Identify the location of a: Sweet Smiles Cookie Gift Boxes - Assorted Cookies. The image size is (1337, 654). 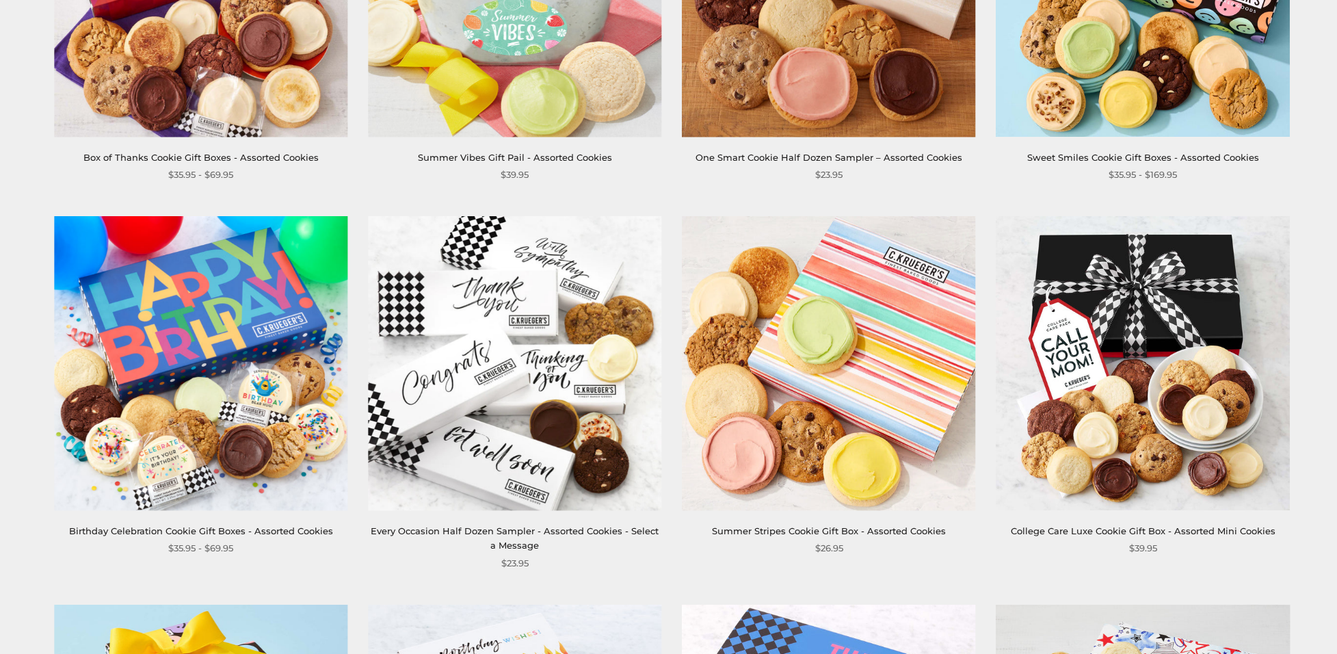
(1143, 157).